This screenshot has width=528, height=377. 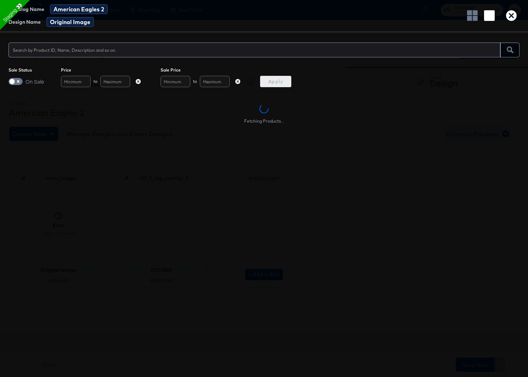 What do you see at coordinates (202, 70) in the screenshot?
I see `span: Sale Price` at bounding box center [202, 70].